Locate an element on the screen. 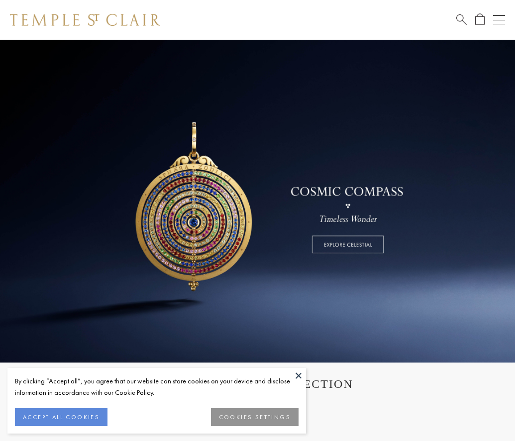 This screenshot has width=515, height=441. button: ACCEPT ALL COOKIES is located at coordinates (61, 418).